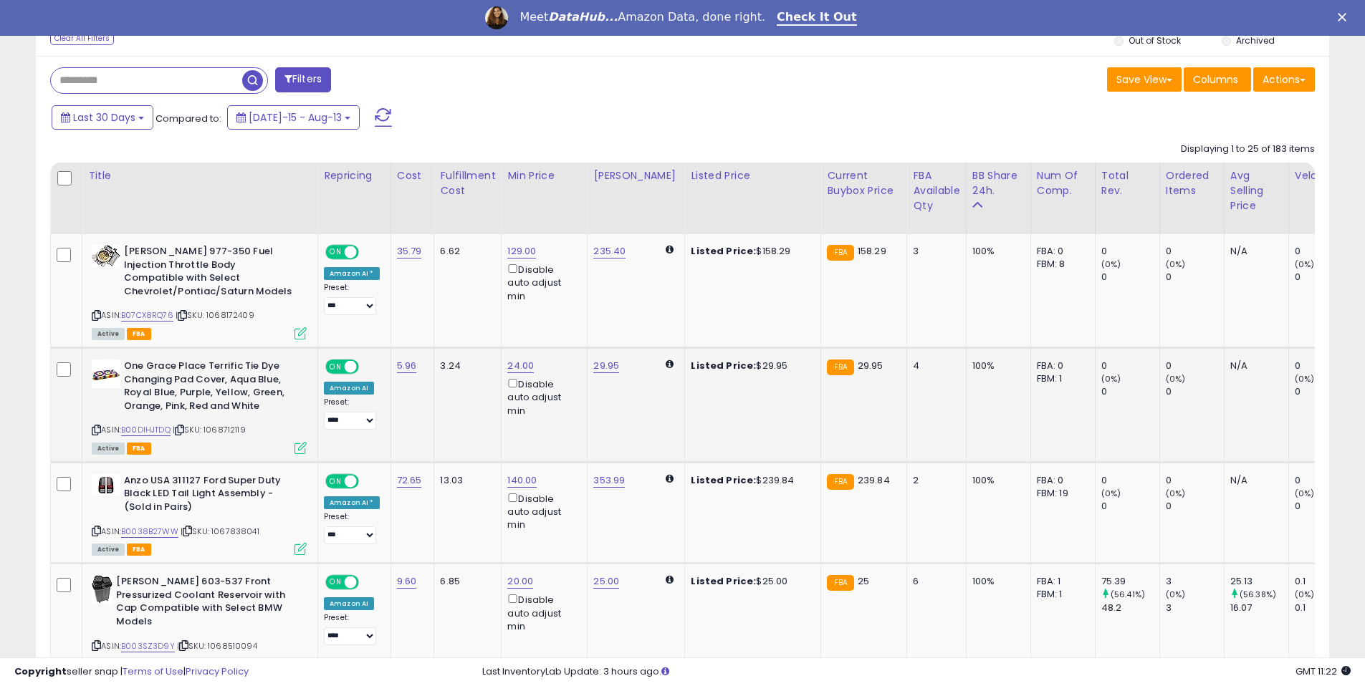 Image resolution: width=1365 pixels, height=686 pixels. What do you see at coordinates (863, 183) in the screenshot?
I see `div: Current Buybox Price` at bounding box center [863, 183].